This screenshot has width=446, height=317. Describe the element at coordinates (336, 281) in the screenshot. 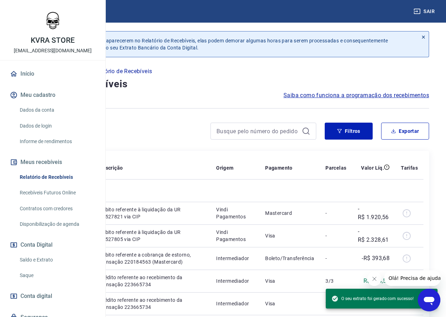

I see `p: 3/3` at that location.